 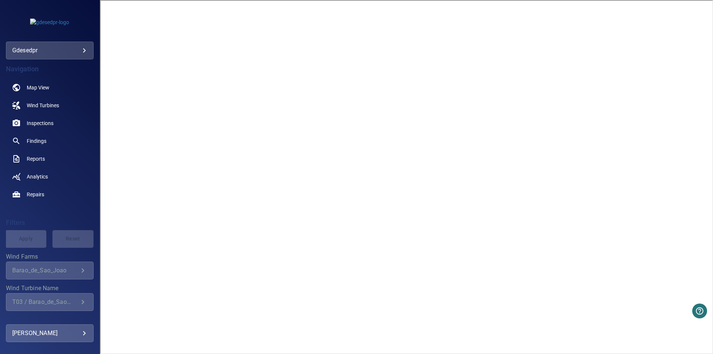 What do you see at coordinates (35, 195) in the screenshot?
I see `span: Repairs` at bounding box center [35, 195].